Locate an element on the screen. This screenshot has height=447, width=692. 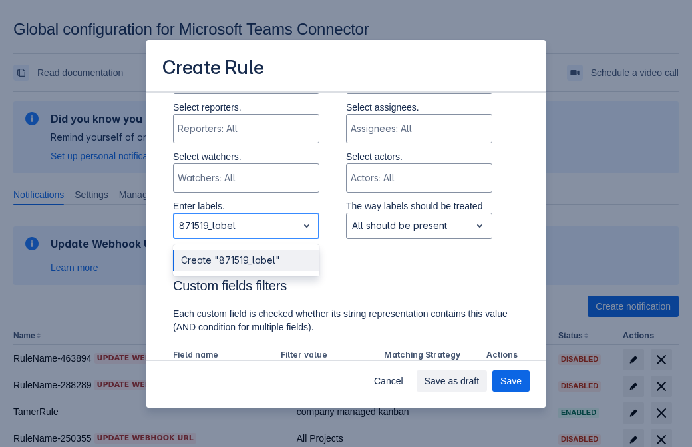
p: Enter labels. is located at coordinates (246, 206).